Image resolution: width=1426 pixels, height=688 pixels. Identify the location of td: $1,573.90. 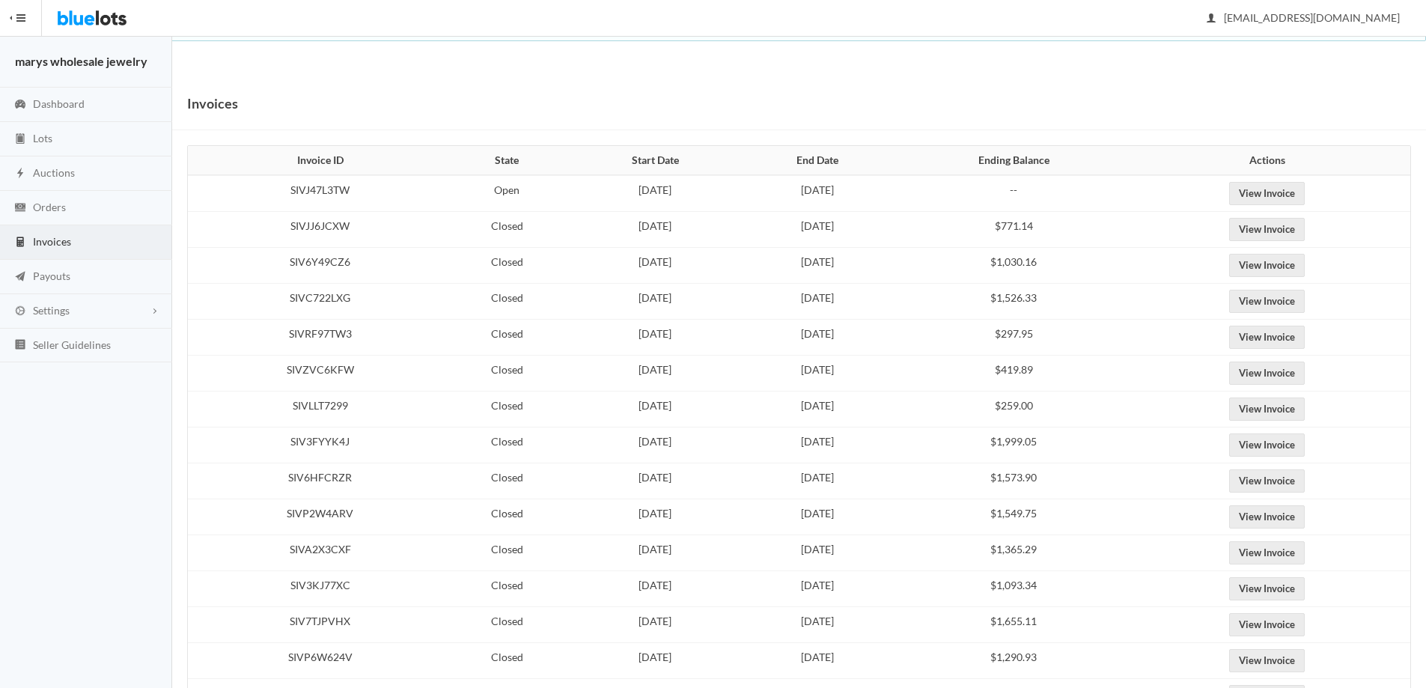
(1013, 481).